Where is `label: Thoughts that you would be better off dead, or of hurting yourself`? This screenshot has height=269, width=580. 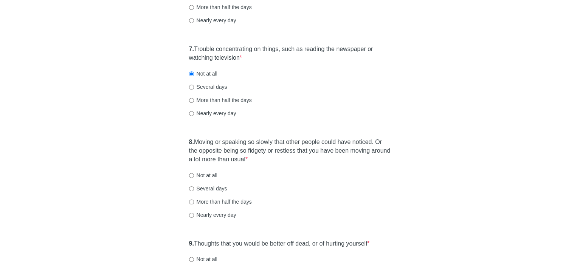
label: Thoughts that you would be better off dead, or of hurting yourself is located at coordinates (279, 244).